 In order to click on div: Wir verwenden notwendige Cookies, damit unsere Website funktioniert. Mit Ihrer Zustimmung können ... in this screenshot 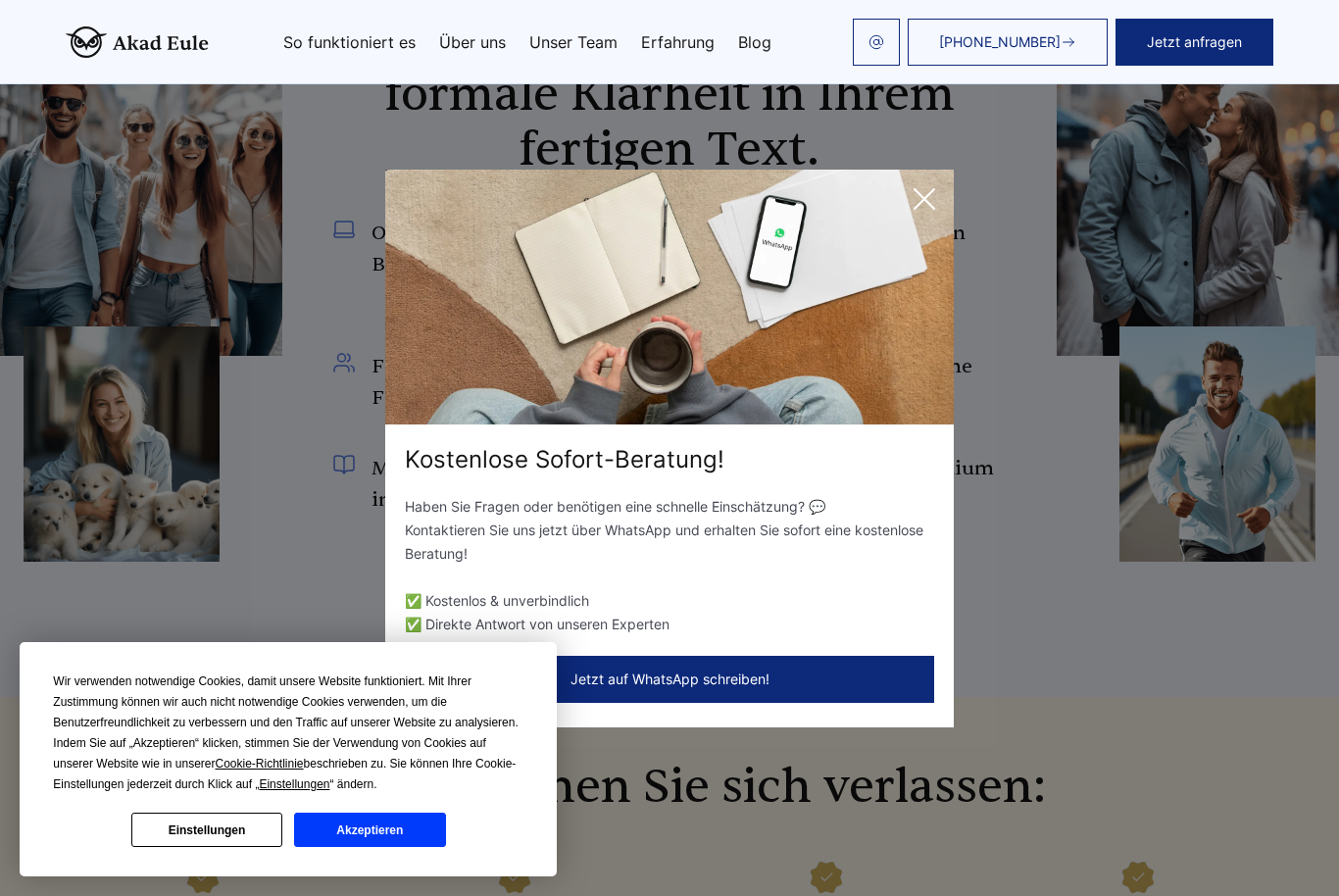, I will do `click(289, 733)`.